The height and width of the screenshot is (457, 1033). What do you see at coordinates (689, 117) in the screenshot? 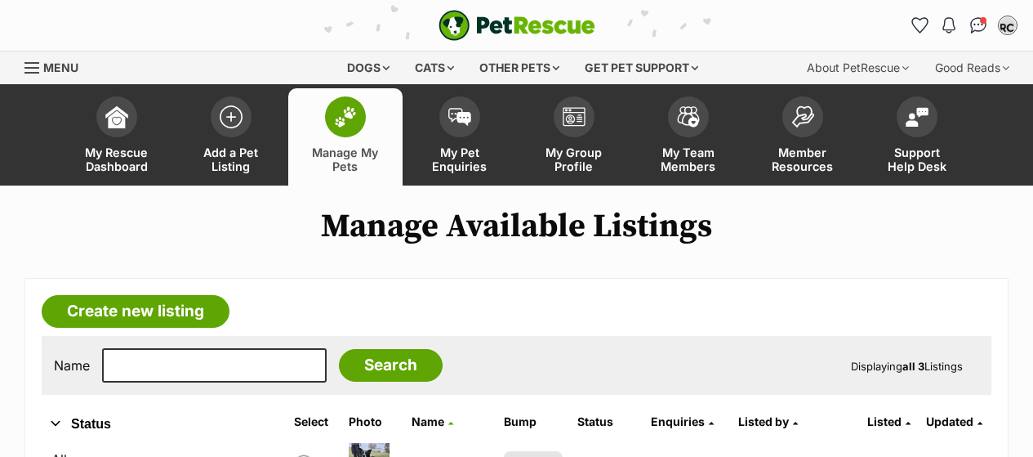
I see `img: team-members-icon-5396bd8760b3fe7c0b43da4ab00e1e3bb1a5d9ba89233759b79545d2d3fc5d0d.svg` at bounding box center [689, 117].